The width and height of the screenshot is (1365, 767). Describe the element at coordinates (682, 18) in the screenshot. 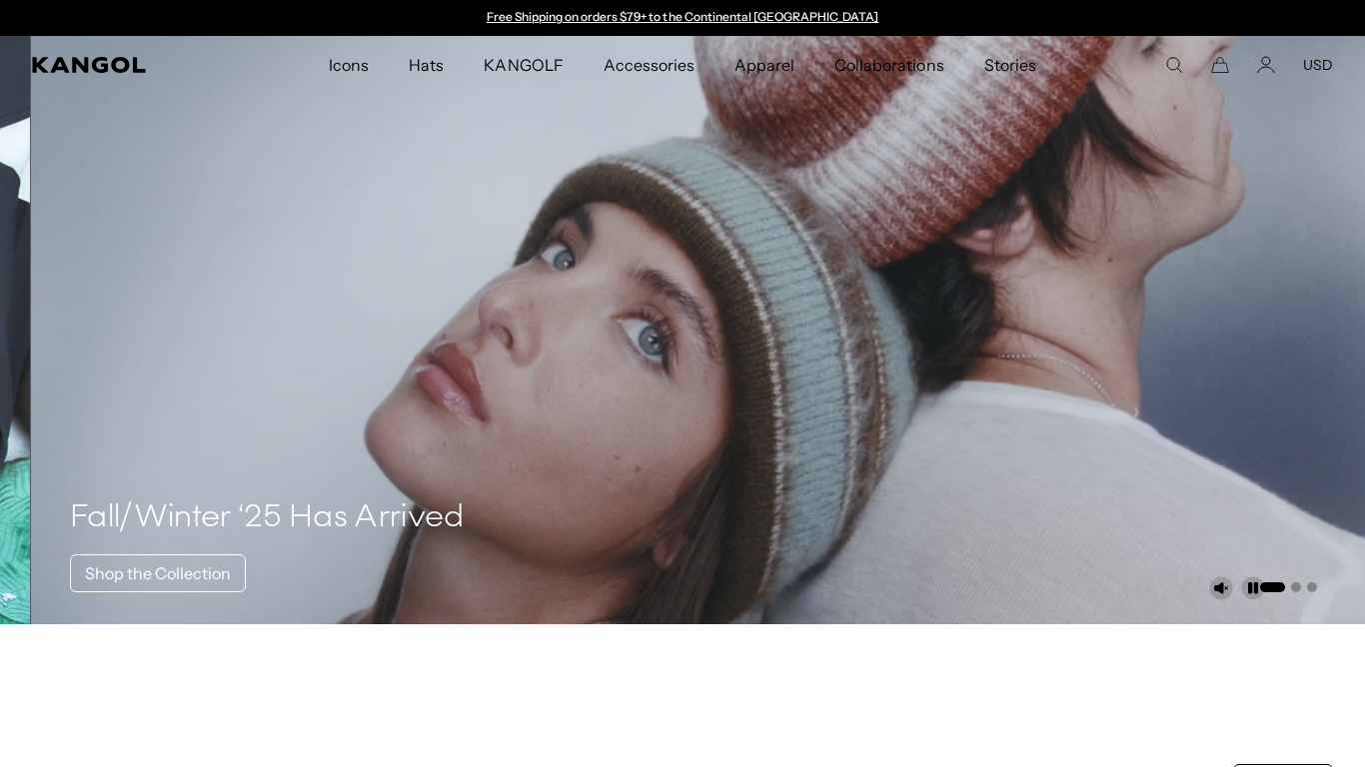

I see `div: Announcement` at that location.